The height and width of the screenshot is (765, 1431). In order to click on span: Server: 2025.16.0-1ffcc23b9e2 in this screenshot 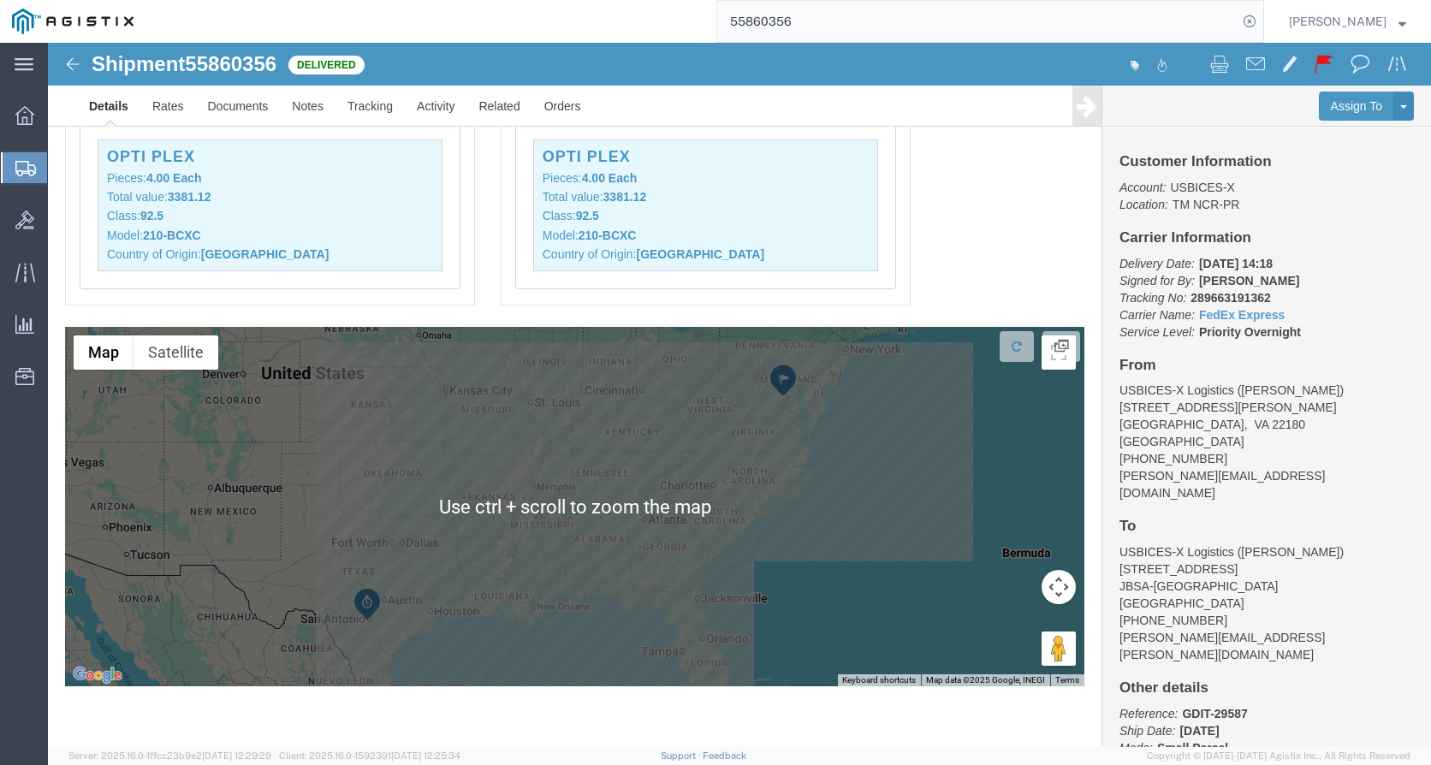, I will do `click(169, 756)`.